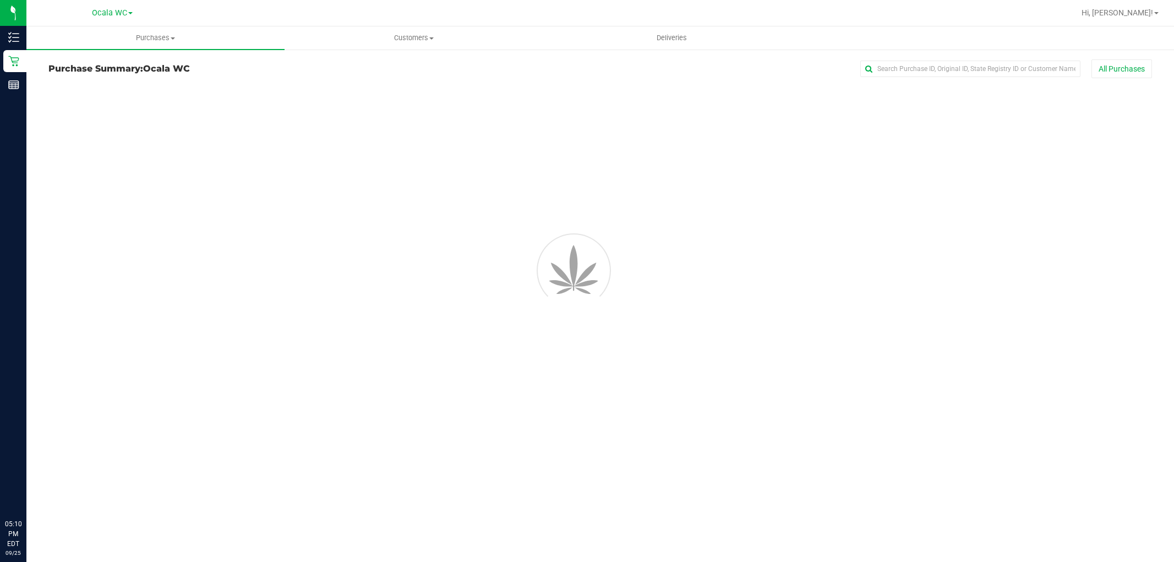  I want to click on a: Customers, so click(413, 38).